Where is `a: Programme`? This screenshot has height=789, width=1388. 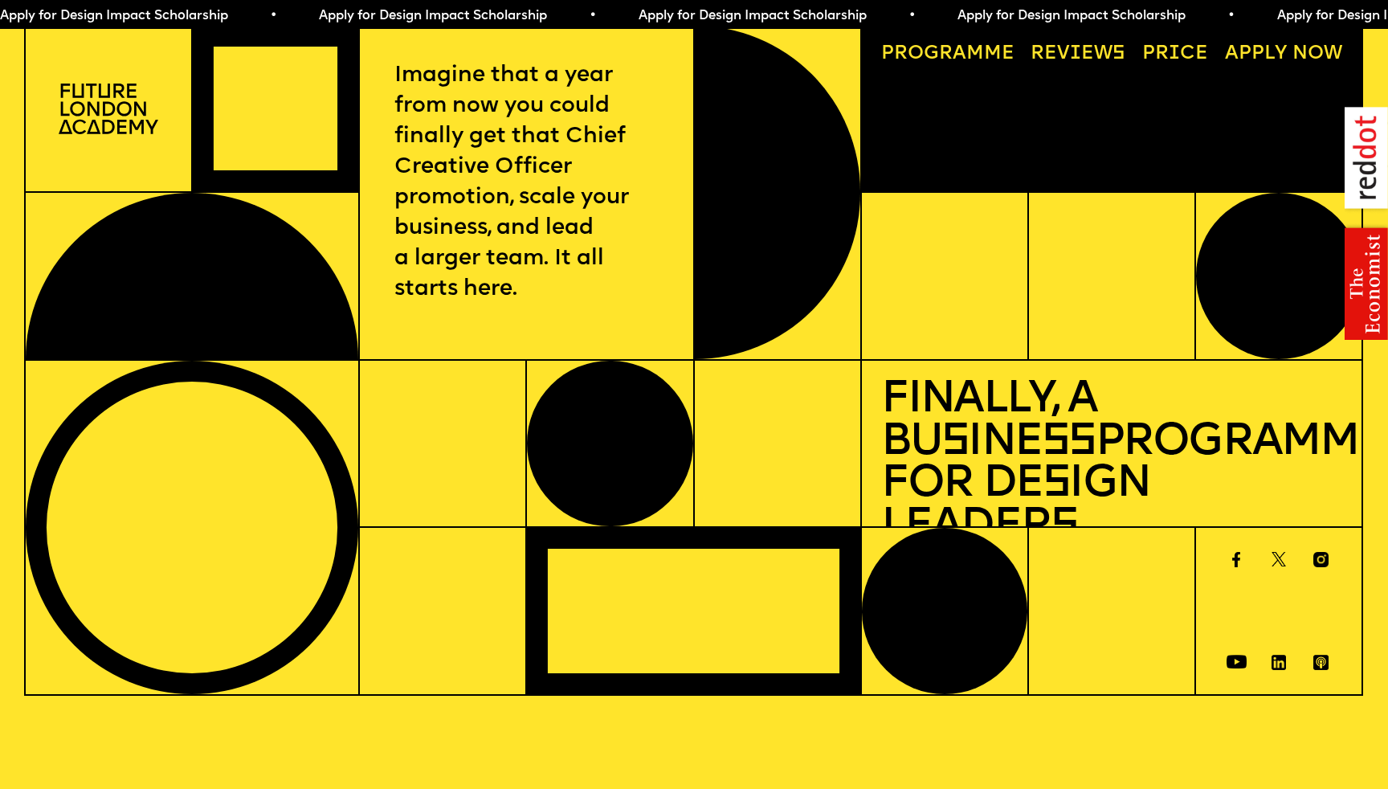 a: Programme is located at coordinates (948, 55).